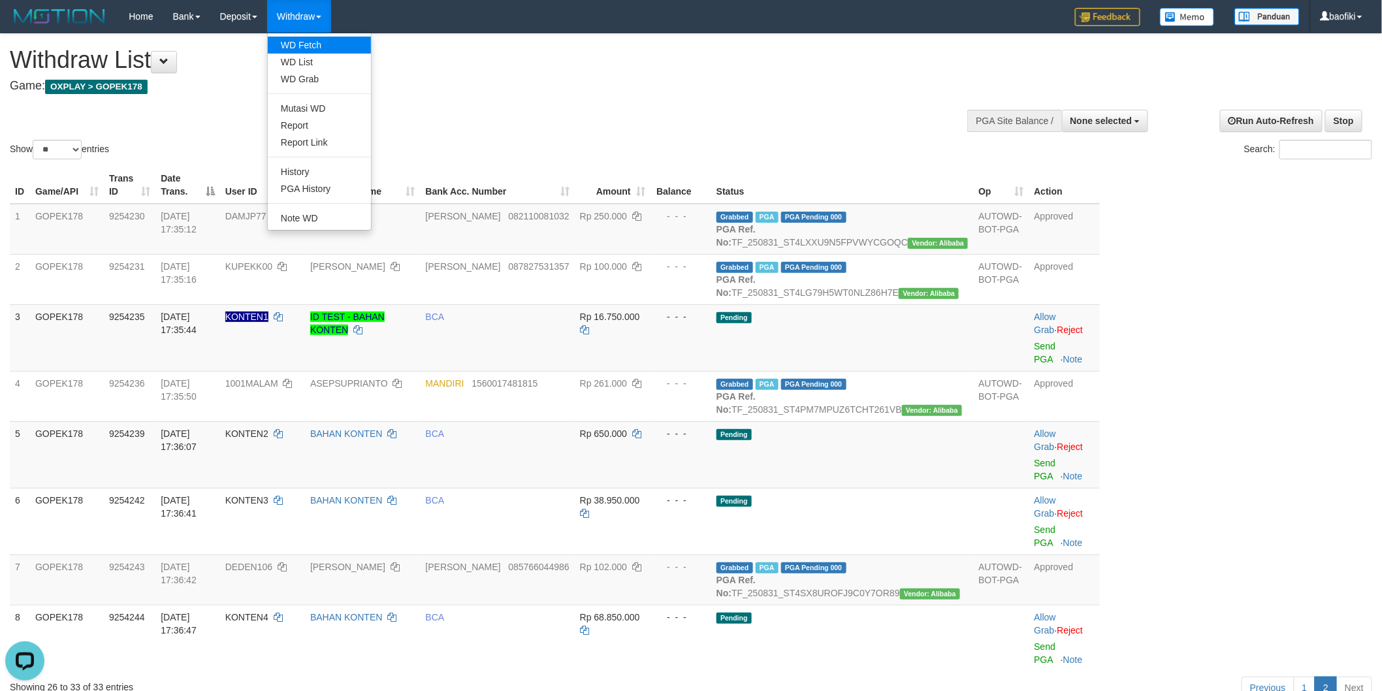 The width and height of the screenshot is (1382, 691). What do you see at coordinates (610, 317) in the screenshot?
I see `span: Rp 16.750.000` at bounding box center [610, 317].